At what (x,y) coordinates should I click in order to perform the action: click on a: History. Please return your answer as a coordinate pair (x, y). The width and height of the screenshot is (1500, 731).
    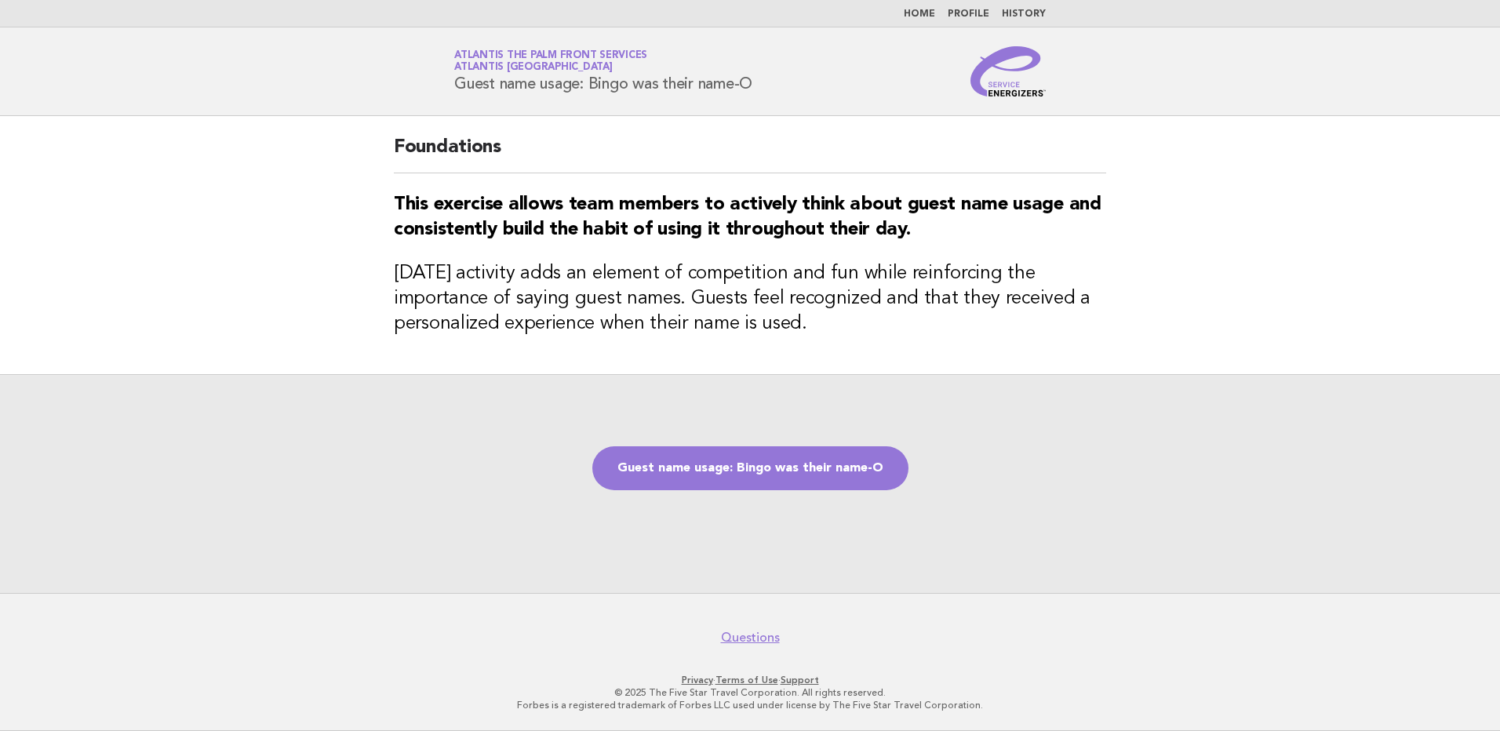
    Looking at the image, I should click on (1024, 14).